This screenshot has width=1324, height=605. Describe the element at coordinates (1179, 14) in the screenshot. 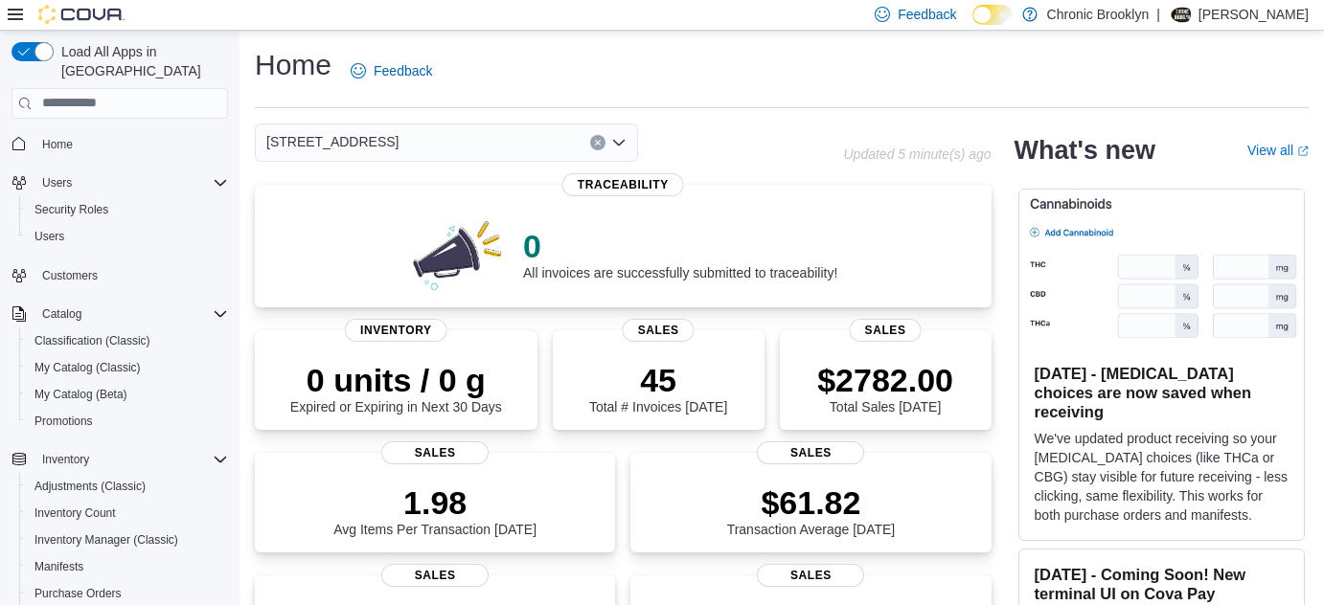

I see `div: BIll Morales` at that location.